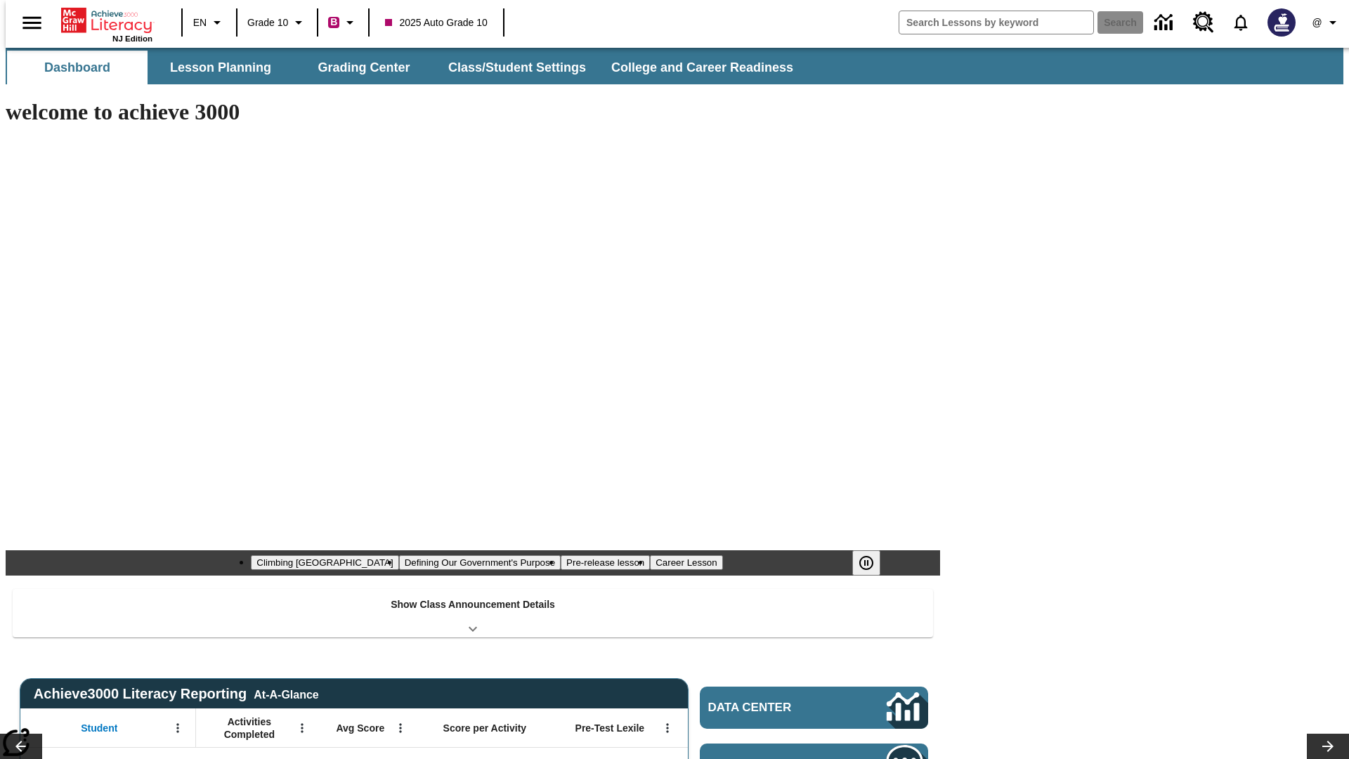 Image resolution: width=1349 pixels, height=759 pixels. What do you see at coordinates (107, 20) in the screenshot?
I see `a: Home` at bounding box center [107, 20].